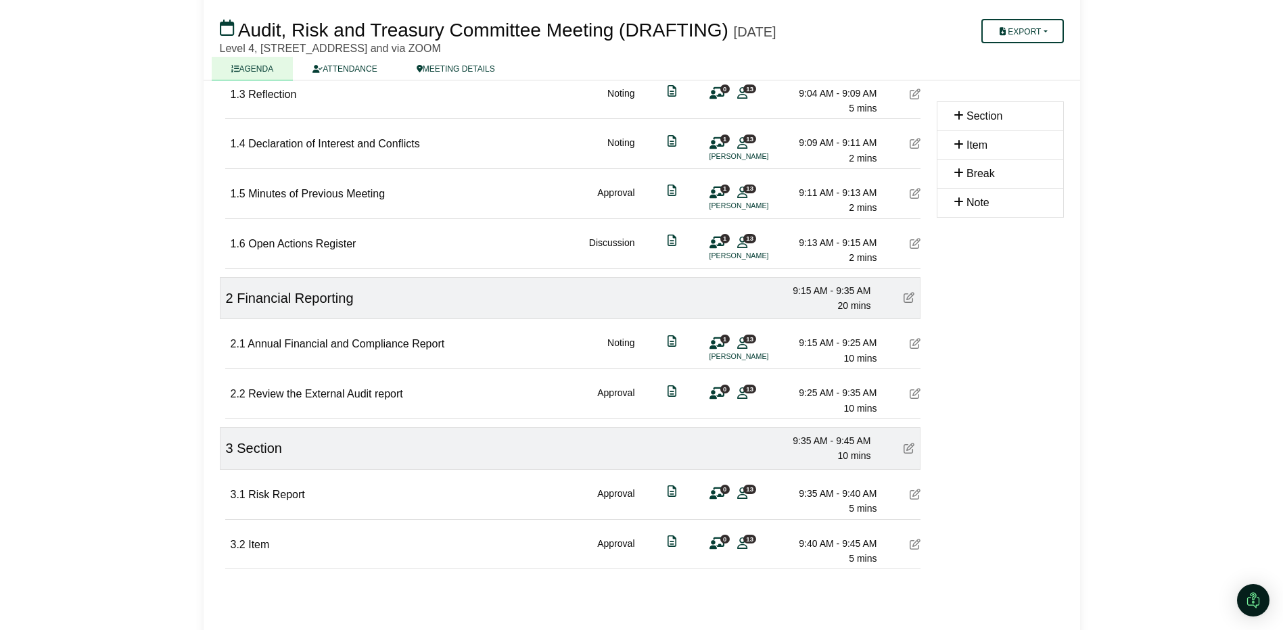 This screenshot has height=630, width=1283. I want to click on div: Discussion, so click(612, 250).